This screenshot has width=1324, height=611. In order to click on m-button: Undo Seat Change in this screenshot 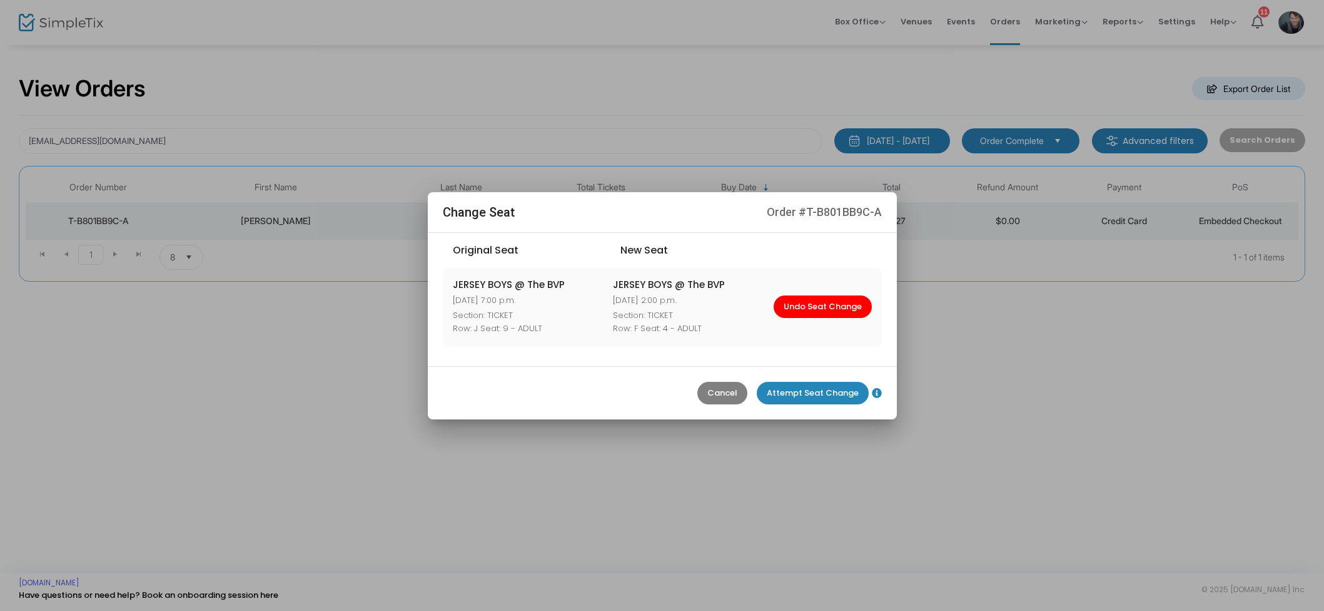, I will do `click(823, 307)`.